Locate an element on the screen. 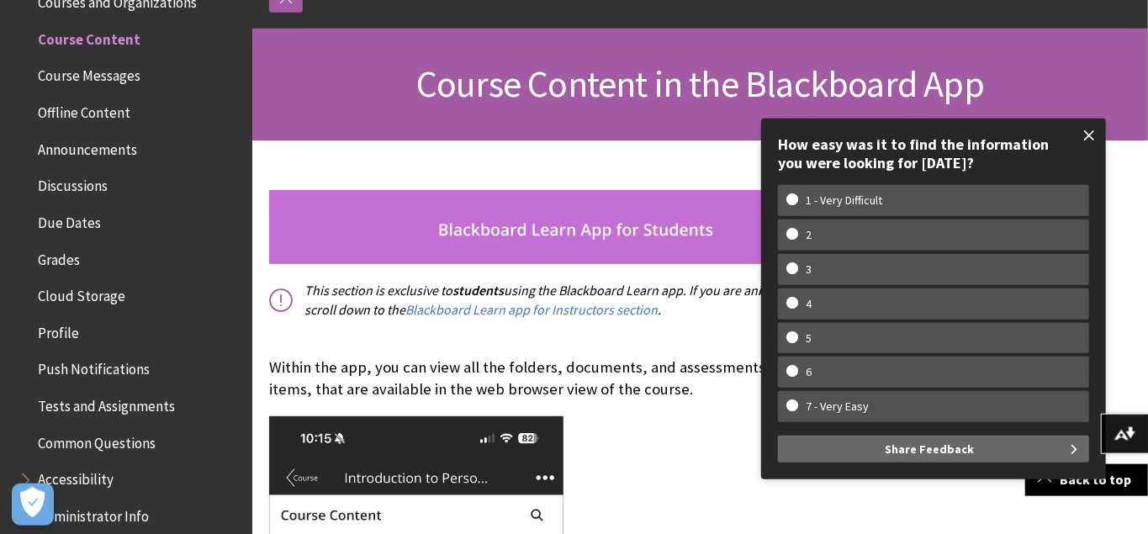 This screenshot has width=1148, height=534. span: Push Notifications is located at coordinates (93, 367).